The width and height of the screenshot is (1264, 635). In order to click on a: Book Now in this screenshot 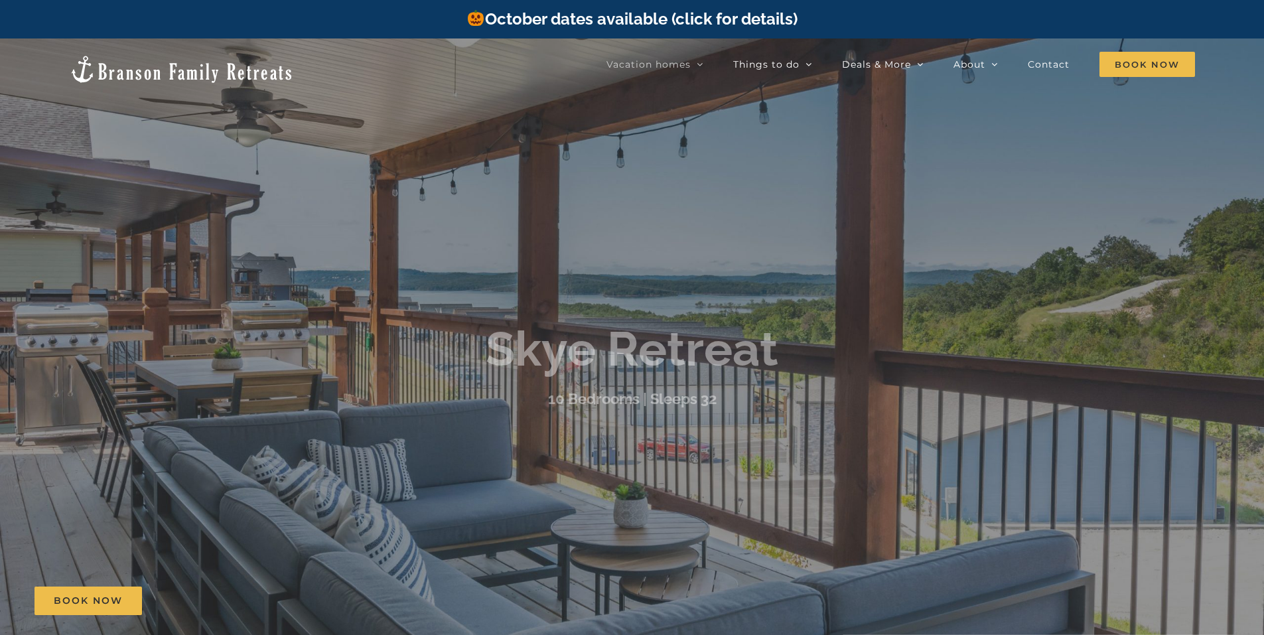, I will do `click(88, 601)`.